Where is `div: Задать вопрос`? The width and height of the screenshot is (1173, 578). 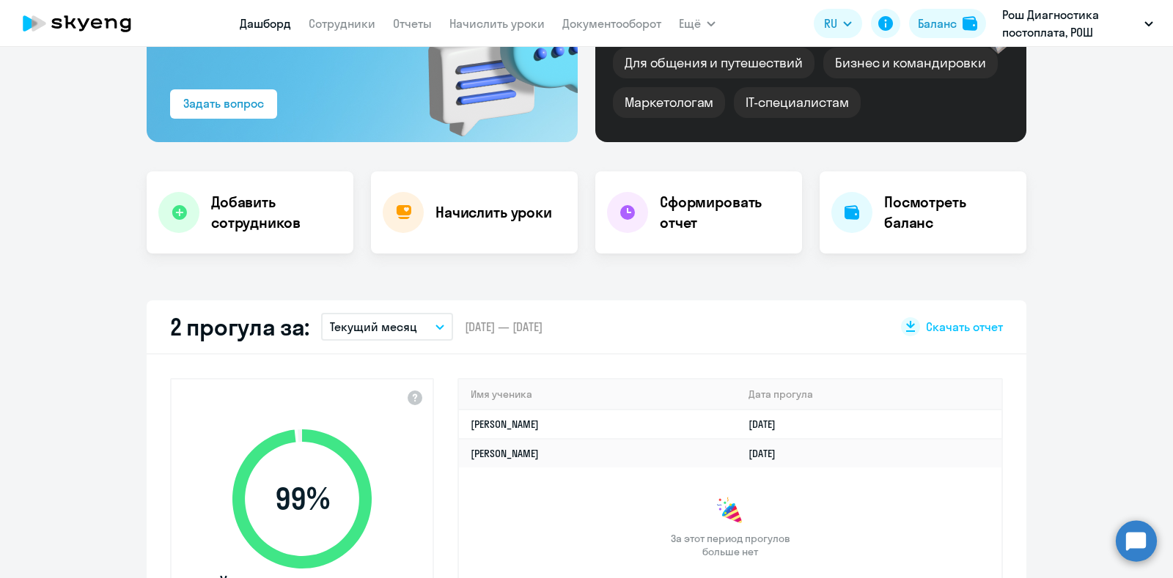
div: Задать вопрос is located at coordinates (224, 103).